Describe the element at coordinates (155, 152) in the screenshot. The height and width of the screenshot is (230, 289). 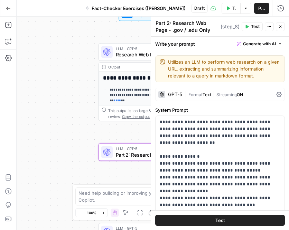
I see `div: LLM · GPT-5Part 2: Research Web Page - .gov / .edu OnlyStep 8` at that location.